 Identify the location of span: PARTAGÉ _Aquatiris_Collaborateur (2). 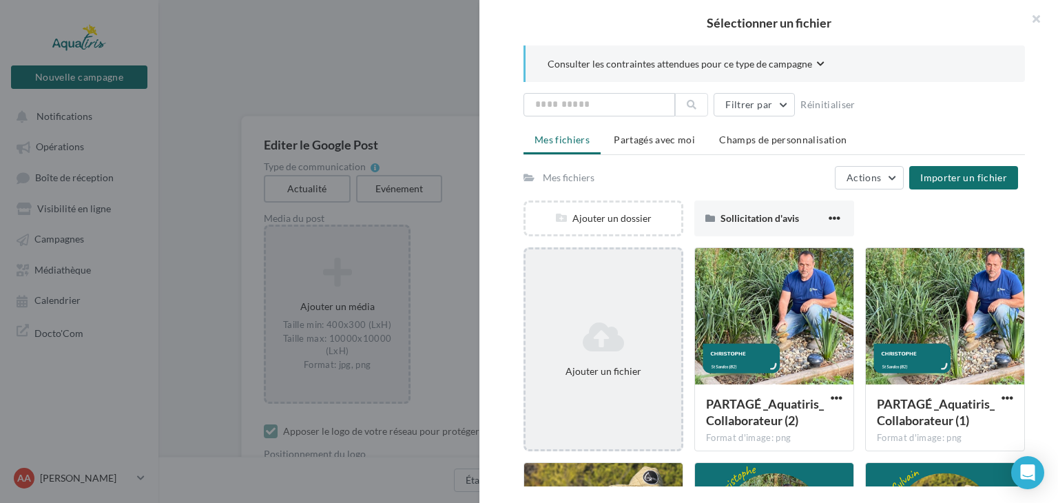
(764, 412).